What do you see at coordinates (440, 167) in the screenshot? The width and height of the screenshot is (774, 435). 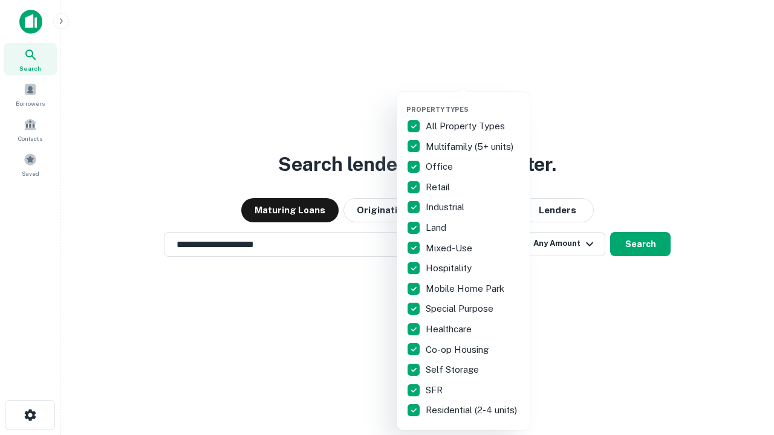 I see `p: Office` at bounding box center [440, 167].